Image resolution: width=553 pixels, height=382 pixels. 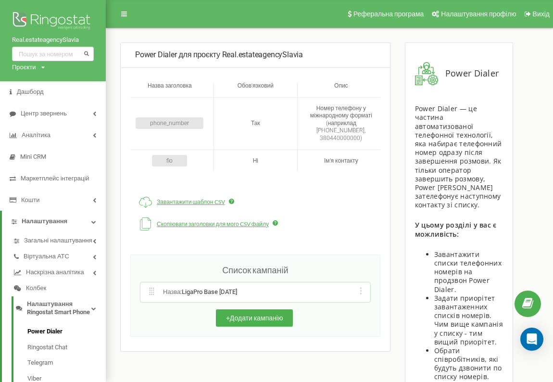 I want to click on li: Завантажити списки телефонних номерів на продзвон Power Dialer., so click(x=469, y=272).